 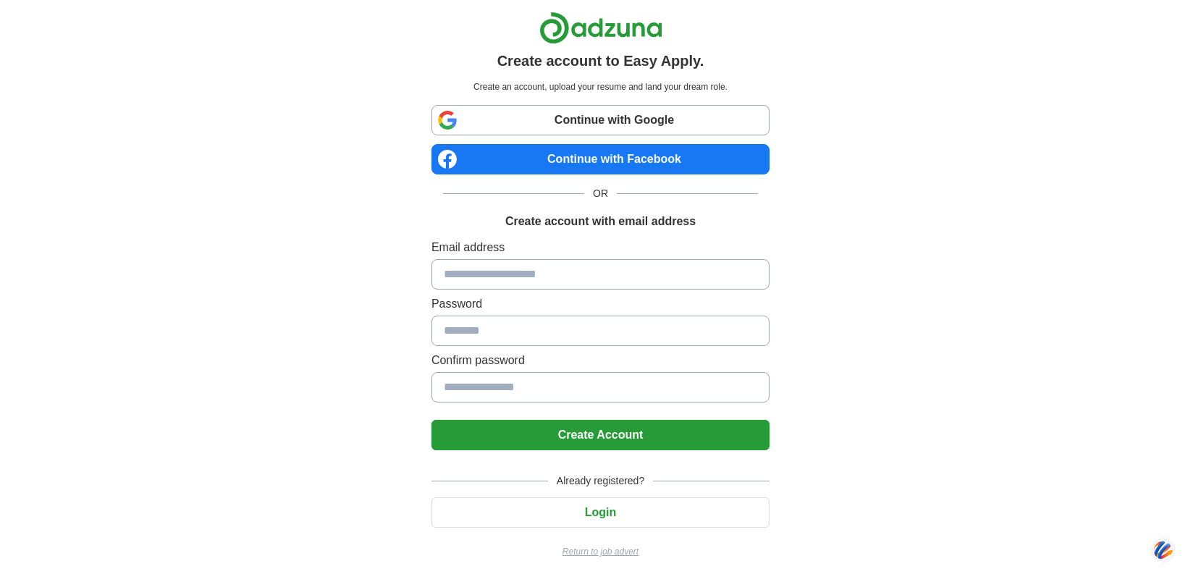 I want to click on a: Login, so click(x=600, y=512).